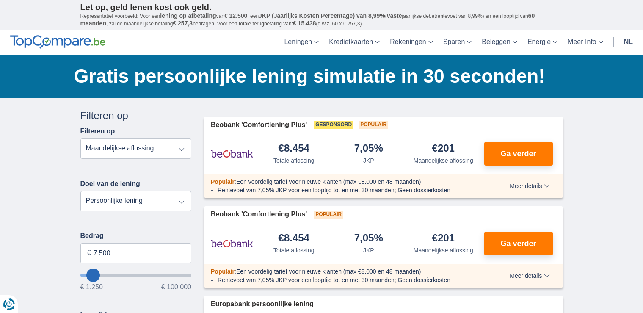 This screenshot has width=643, height=313. I want to click on img: TopCompare, so click(58, 42).